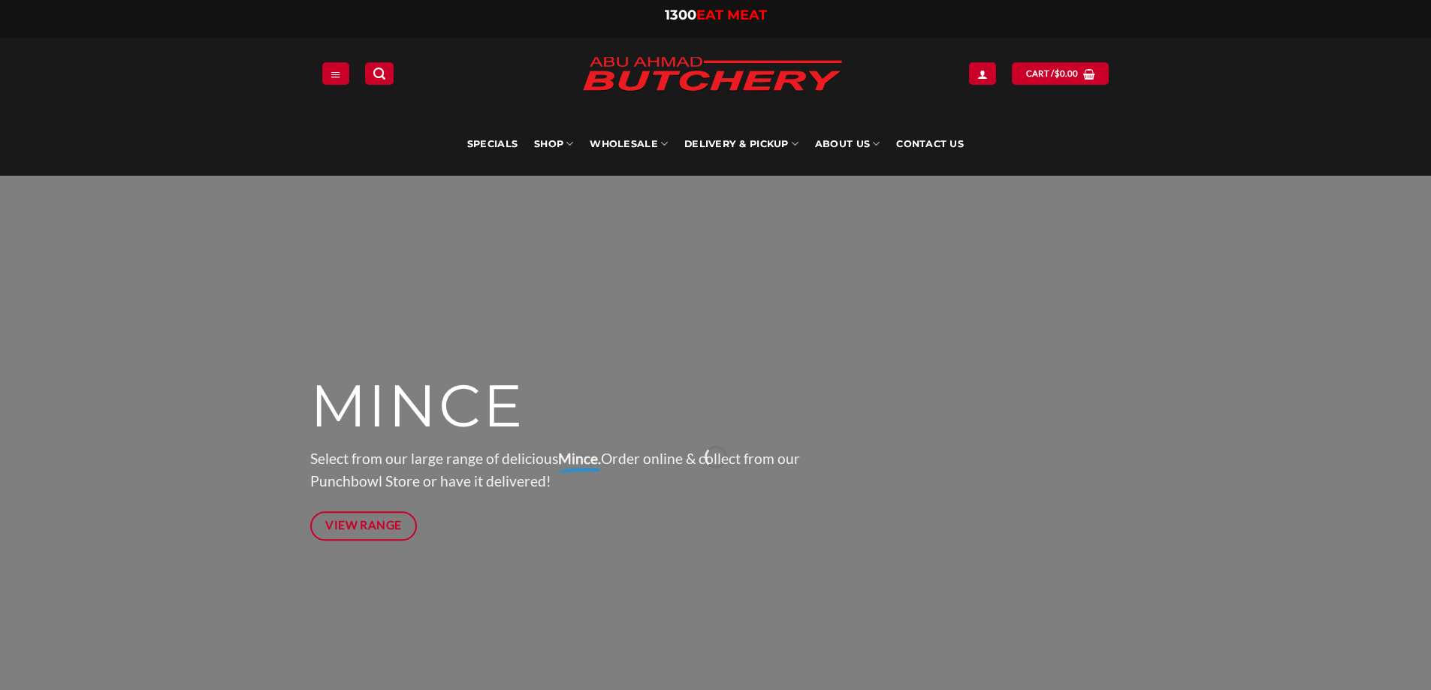 This screenshot has height=690, width=1431. I want to click on a: SHOP, so click(554, 144).